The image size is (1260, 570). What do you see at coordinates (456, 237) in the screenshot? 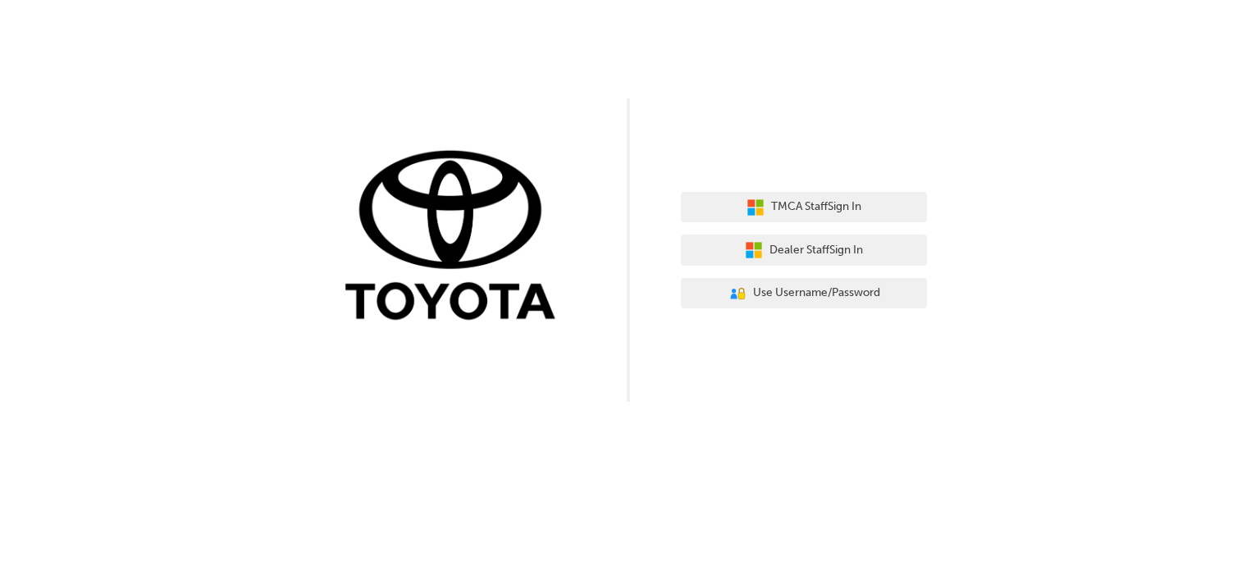
I see `img: Trak` at bounding box center [456, 237].